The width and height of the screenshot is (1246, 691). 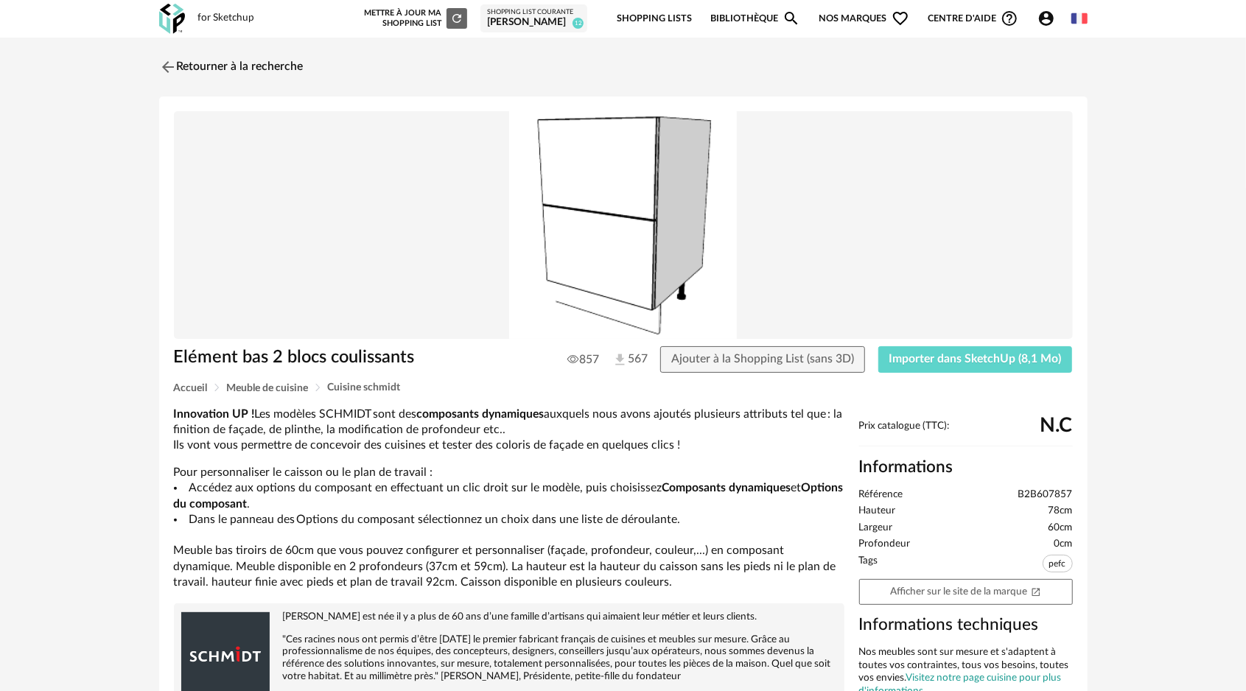 What do you see at coordinates (966, 433) in the screenshot?
I see `div: Prix catalogue (TTC):` at bounding box center [966, 433].